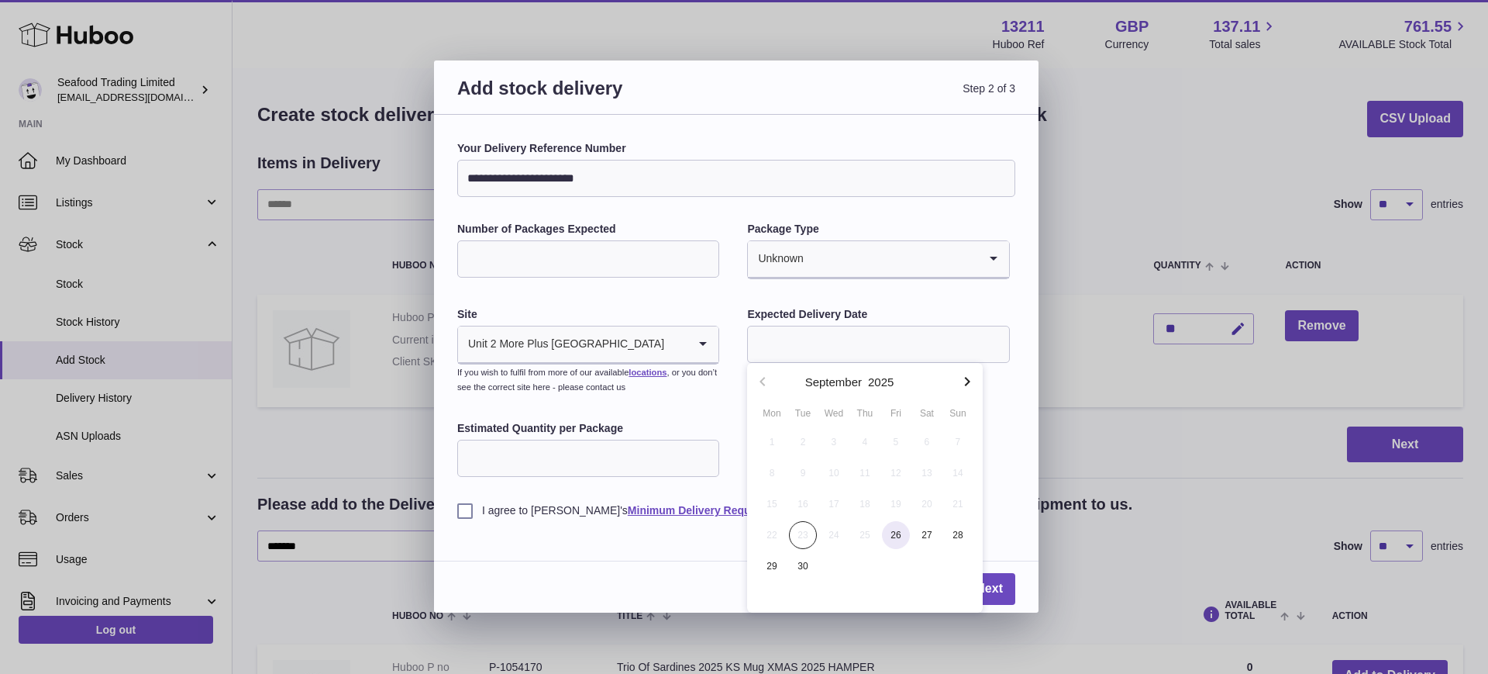 The width and height of the screenshot is (1488, 674). What do you see at coordinates (803, 566) in the screenshot?
I see `span: 30` at bounding box center [803, 566].